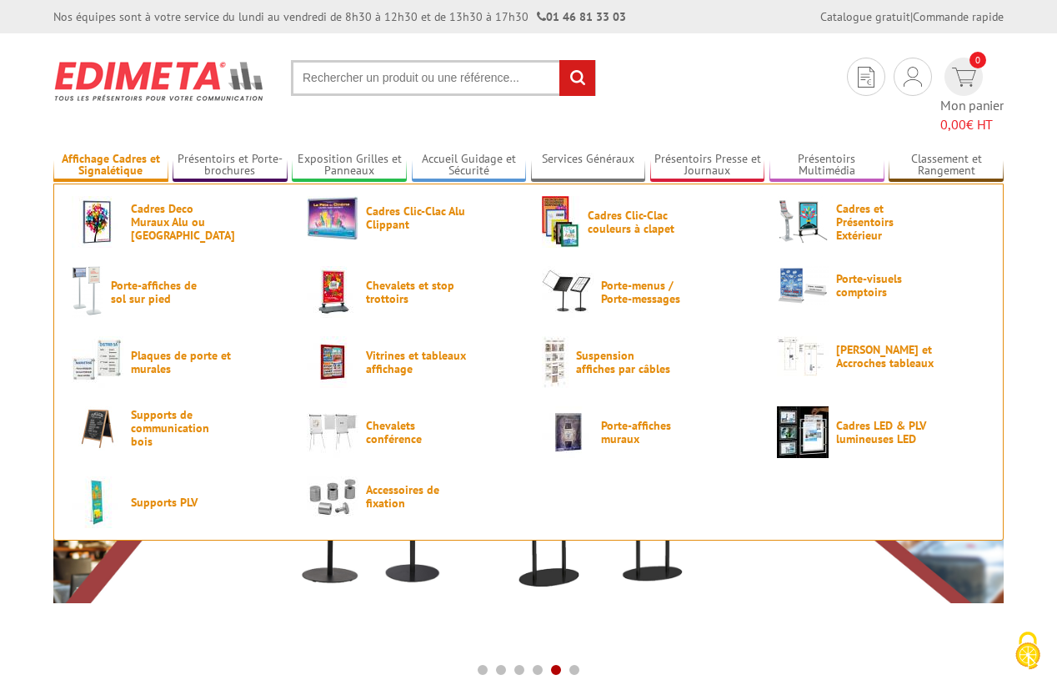 The image size is (1057, 680). I want to click on a: Porte-affiches de sol sur pied, so click(176, 292).